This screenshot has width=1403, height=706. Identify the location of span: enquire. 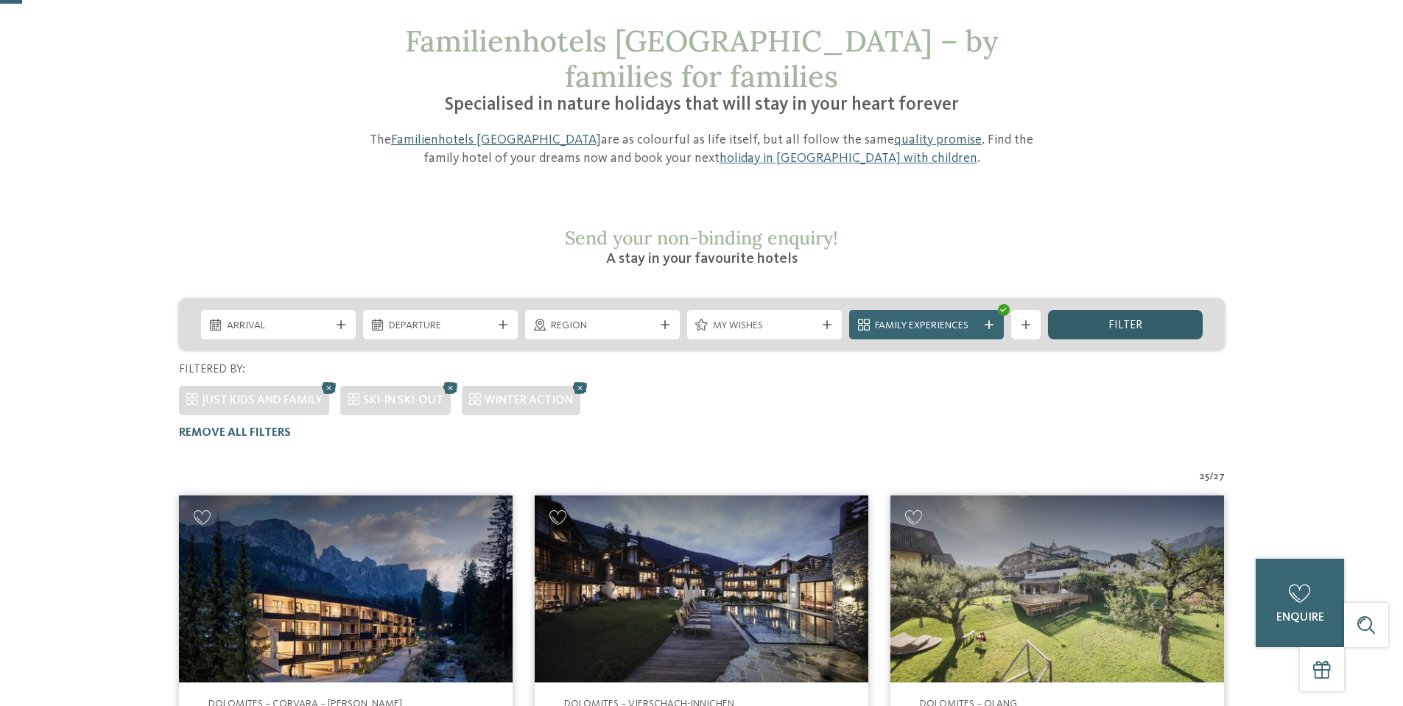
(1300, 618).